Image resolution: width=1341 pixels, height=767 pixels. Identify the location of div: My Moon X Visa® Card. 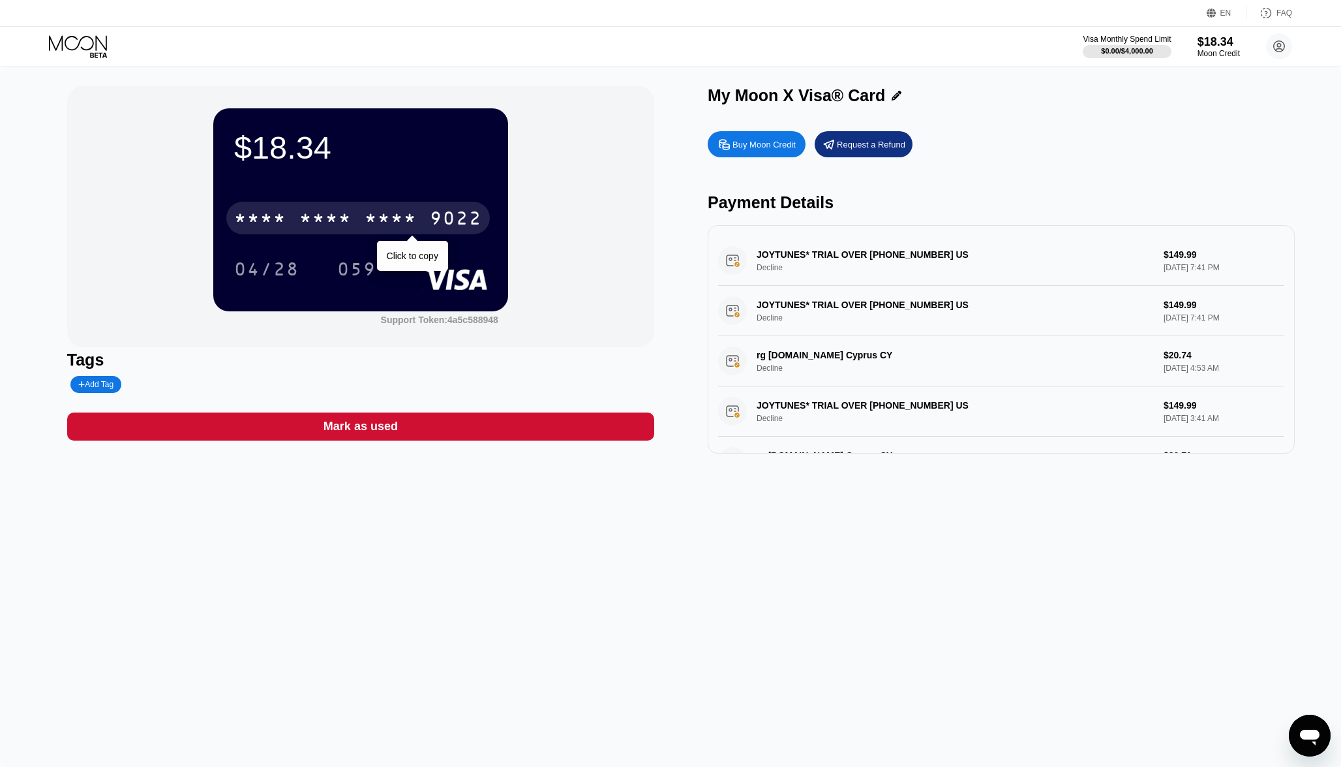
(797, 95).